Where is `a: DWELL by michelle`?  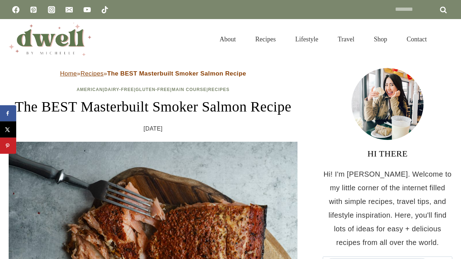
a: DWELL by michelle is located at coordinates (50, 39).